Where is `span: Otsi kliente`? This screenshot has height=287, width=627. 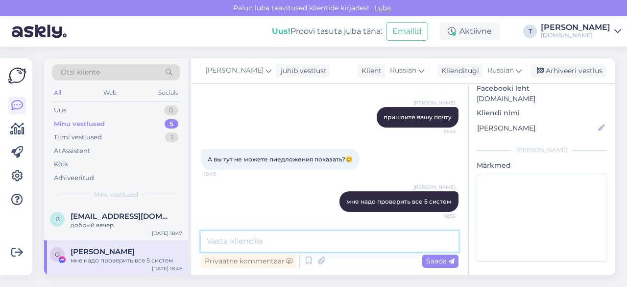 span: Otsi kliente is located at coordinates (80, 72).